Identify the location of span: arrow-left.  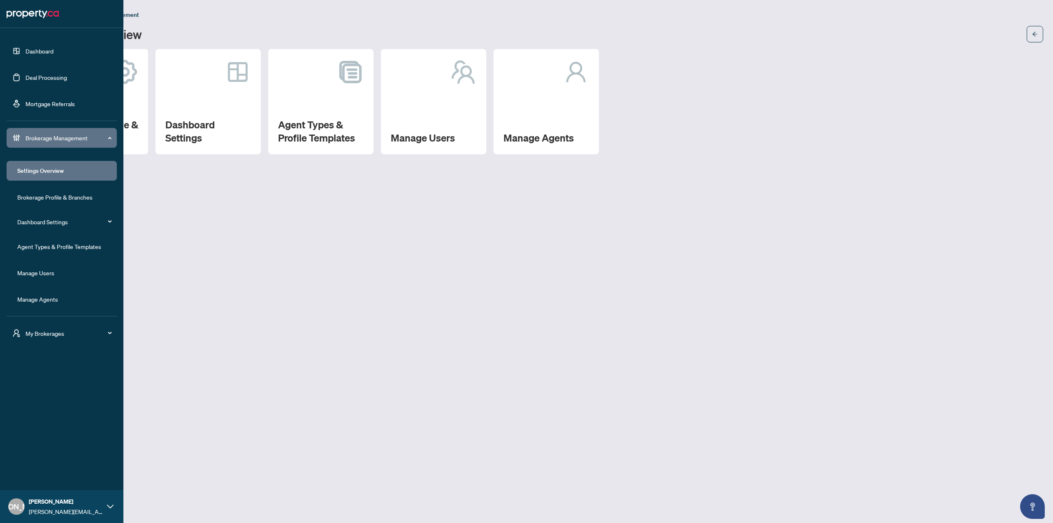
(1035, 34).